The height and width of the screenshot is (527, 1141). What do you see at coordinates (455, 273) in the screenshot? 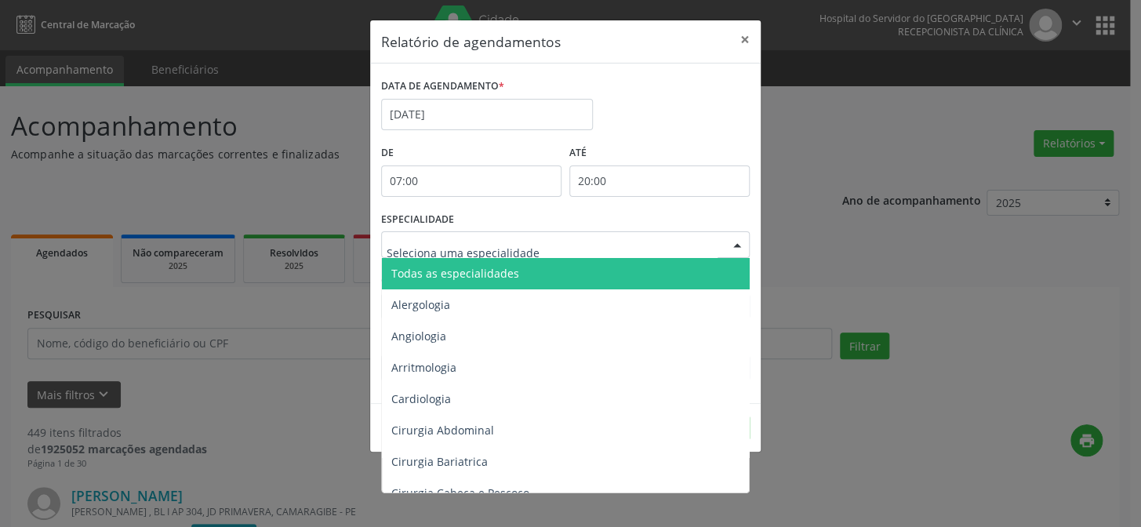
I see `span: Todas as especialidades` at bounding box center [455, 273].